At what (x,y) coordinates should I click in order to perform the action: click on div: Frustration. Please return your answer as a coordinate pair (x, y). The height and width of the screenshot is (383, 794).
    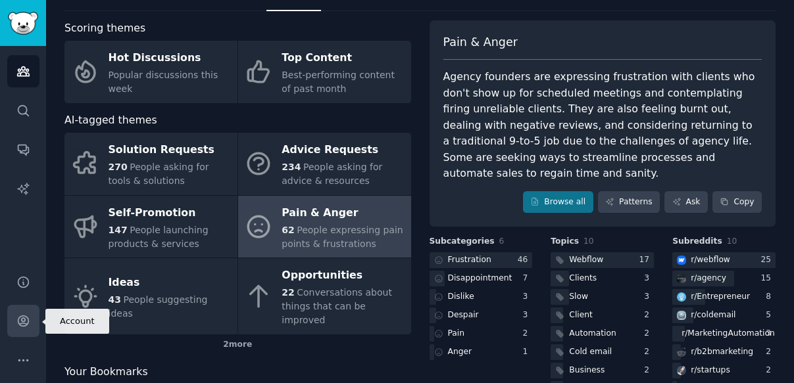
    Looking at the image, I should click on (469, 260).